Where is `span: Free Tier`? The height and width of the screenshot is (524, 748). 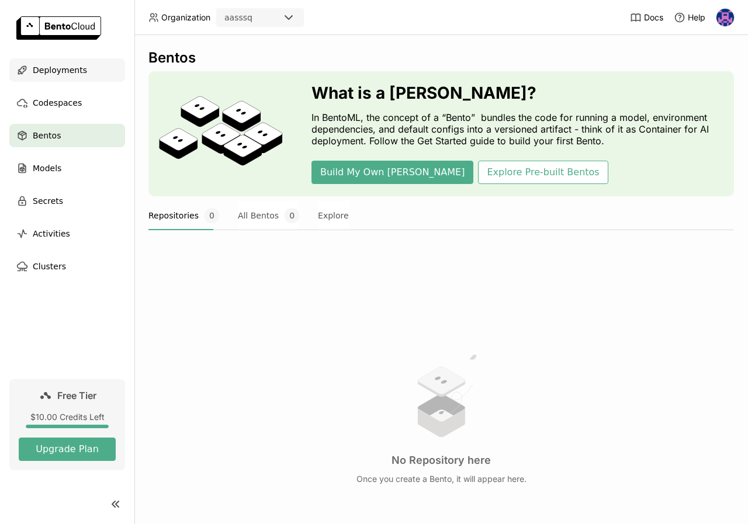 span: Free Tier is located at coordinates (77, 395).